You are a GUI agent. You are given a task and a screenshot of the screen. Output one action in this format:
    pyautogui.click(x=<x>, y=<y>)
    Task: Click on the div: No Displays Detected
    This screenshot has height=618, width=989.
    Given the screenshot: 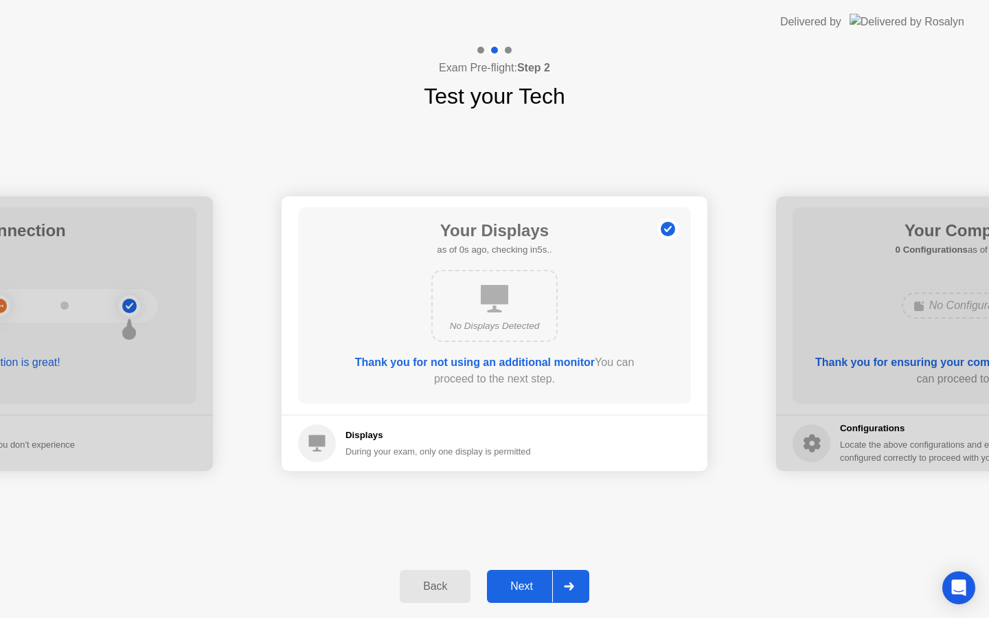 What is the action you would take?
    pyautogui.click(x=494, y=326)
    